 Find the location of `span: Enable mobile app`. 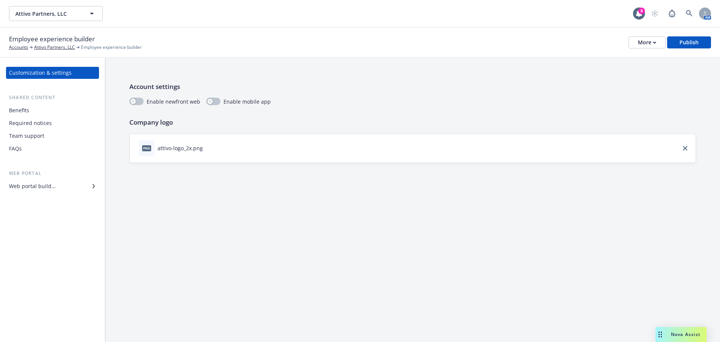

span: Enable mobile app is located at coordinates (247, 101).